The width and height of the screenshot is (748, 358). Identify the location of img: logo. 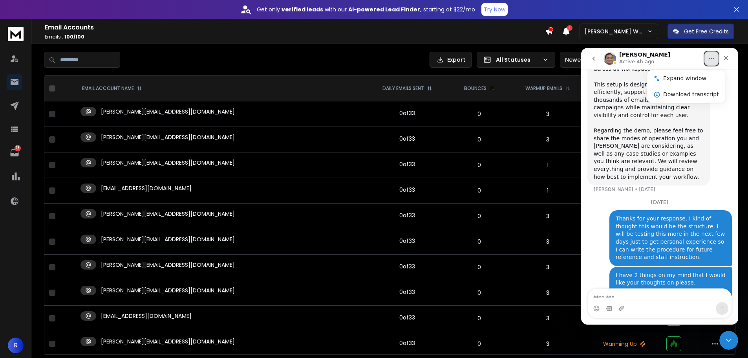
(16, 34).